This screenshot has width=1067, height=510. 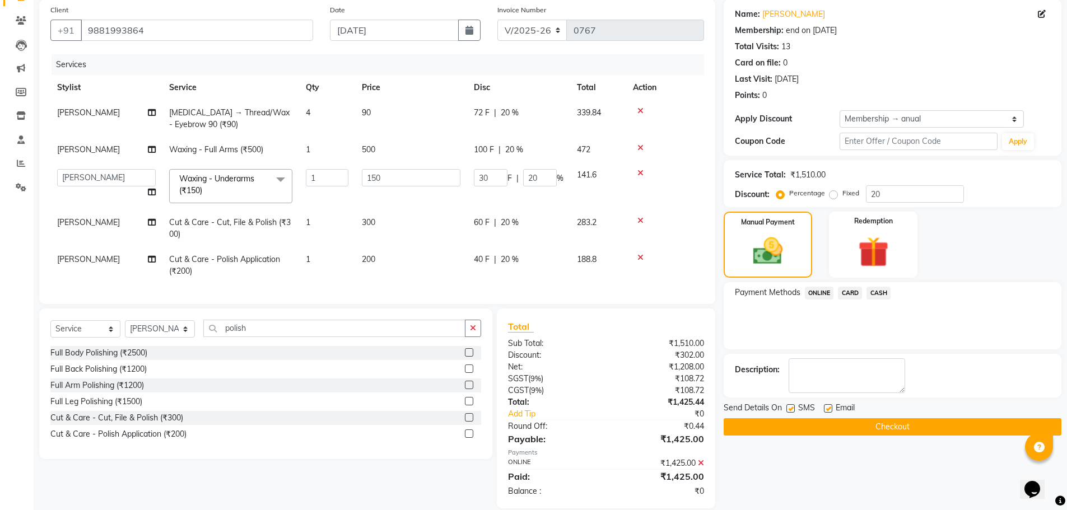 I want to click on span: 141.6, so click(x=586, y=175).